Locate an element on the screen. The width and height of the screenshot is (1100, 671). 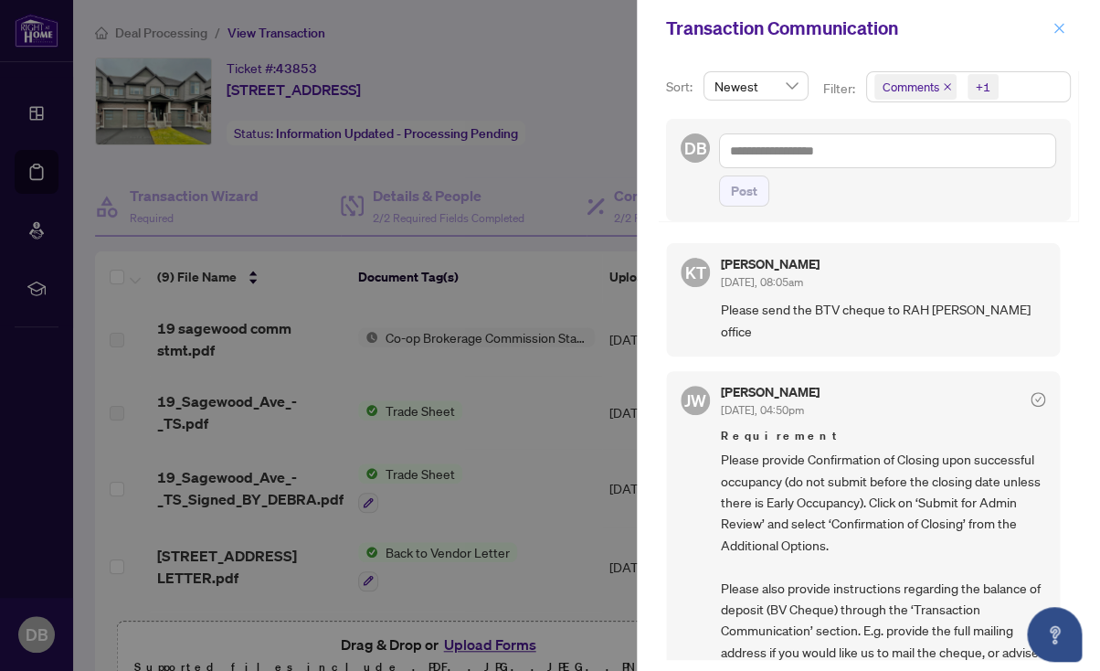
div: Transaction Communication is located at coordinates (856, 28).